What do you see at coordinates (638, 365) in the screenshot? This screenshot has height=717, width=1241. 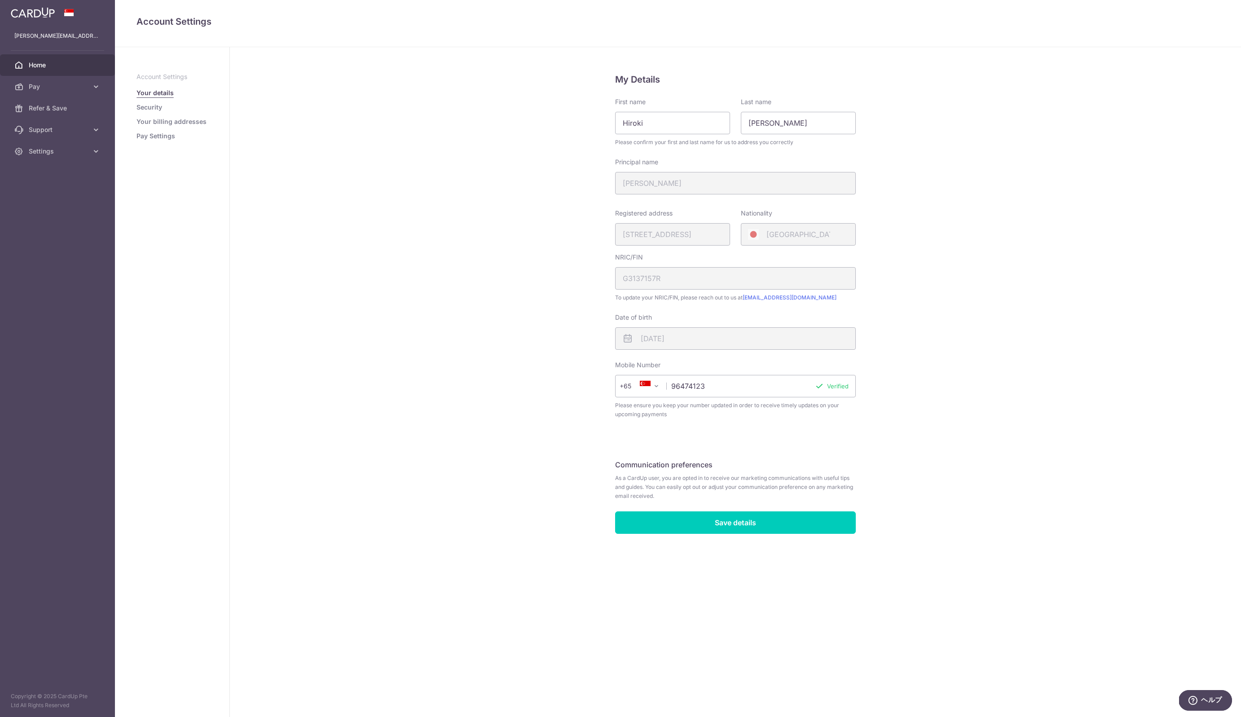 I see `label: Mobile Number` at bounding box center [638, 365].